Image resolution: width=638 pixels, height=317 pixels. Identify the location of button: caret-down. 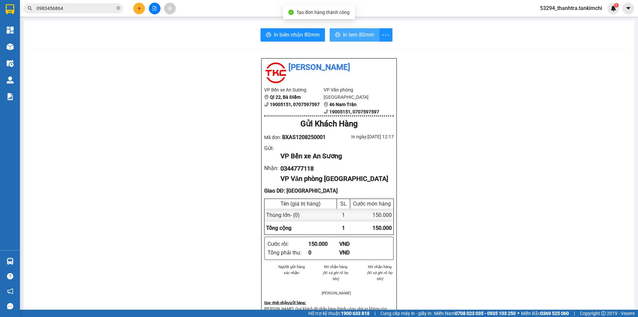
(628, 8).